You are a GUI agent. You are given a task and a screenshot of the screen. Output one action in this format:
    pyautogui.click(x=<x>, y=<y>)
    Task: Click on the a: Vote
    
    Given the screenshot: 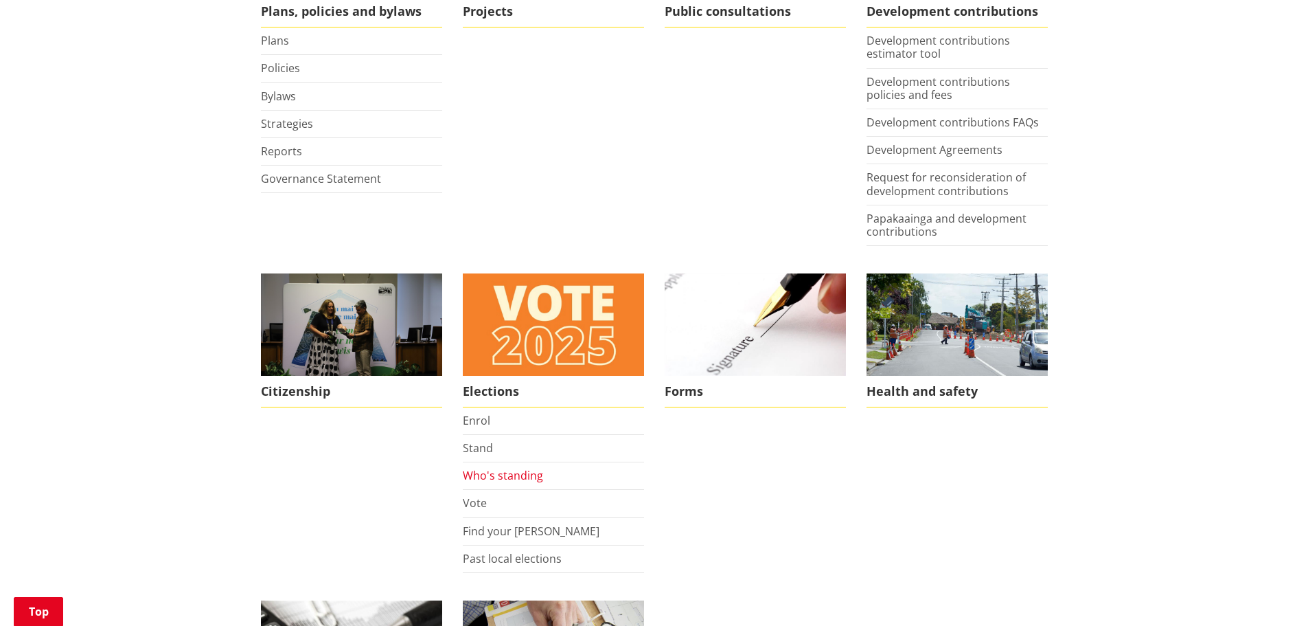 What is the action you would take?
    pyautogui.click(x=475, y=503)
    